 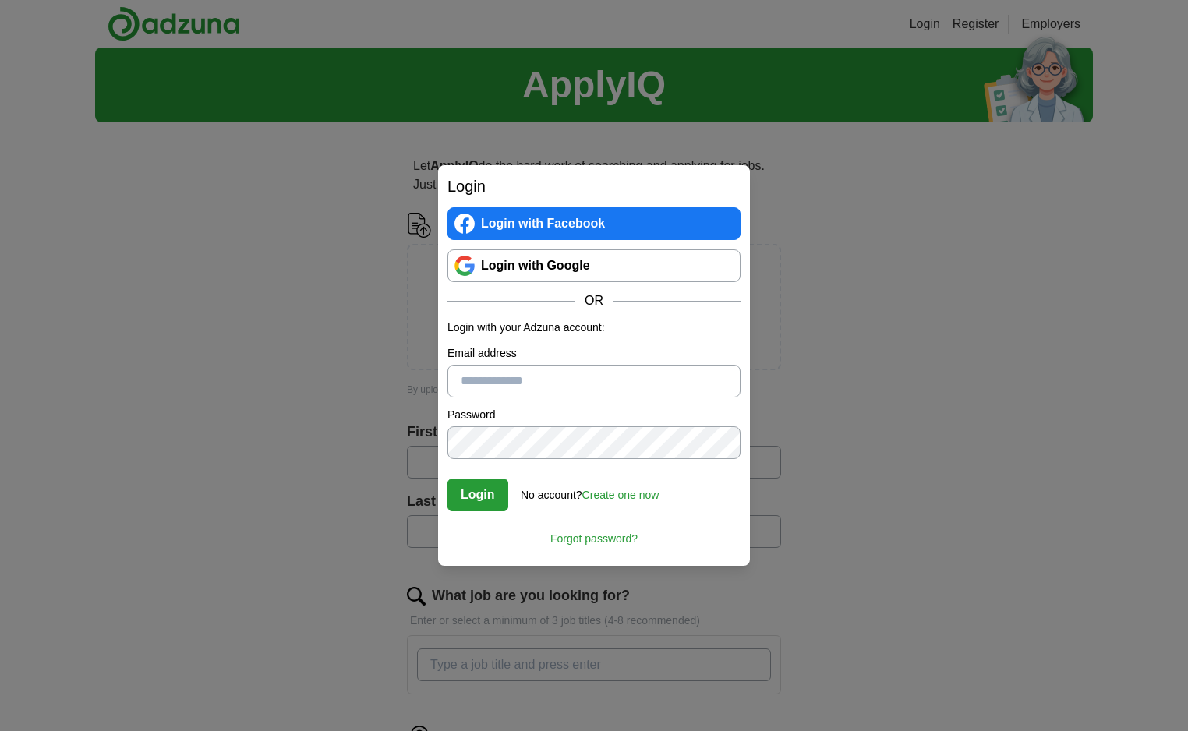 What do you see at coordinates (621, 495) in the screenshot?
I see `a: Create one now` at bounding box center [621, 495].